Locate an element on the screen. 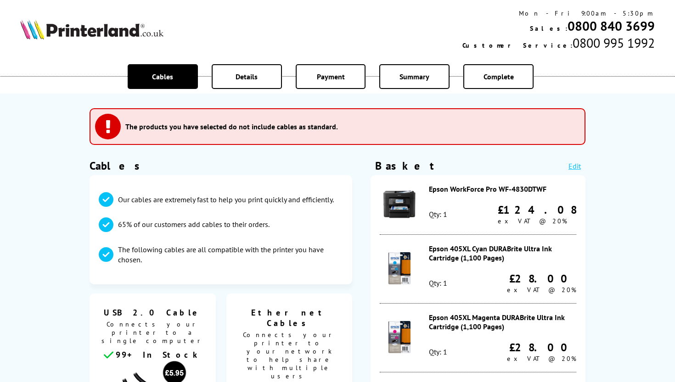  span: Details is located at coordinates (247, 77).